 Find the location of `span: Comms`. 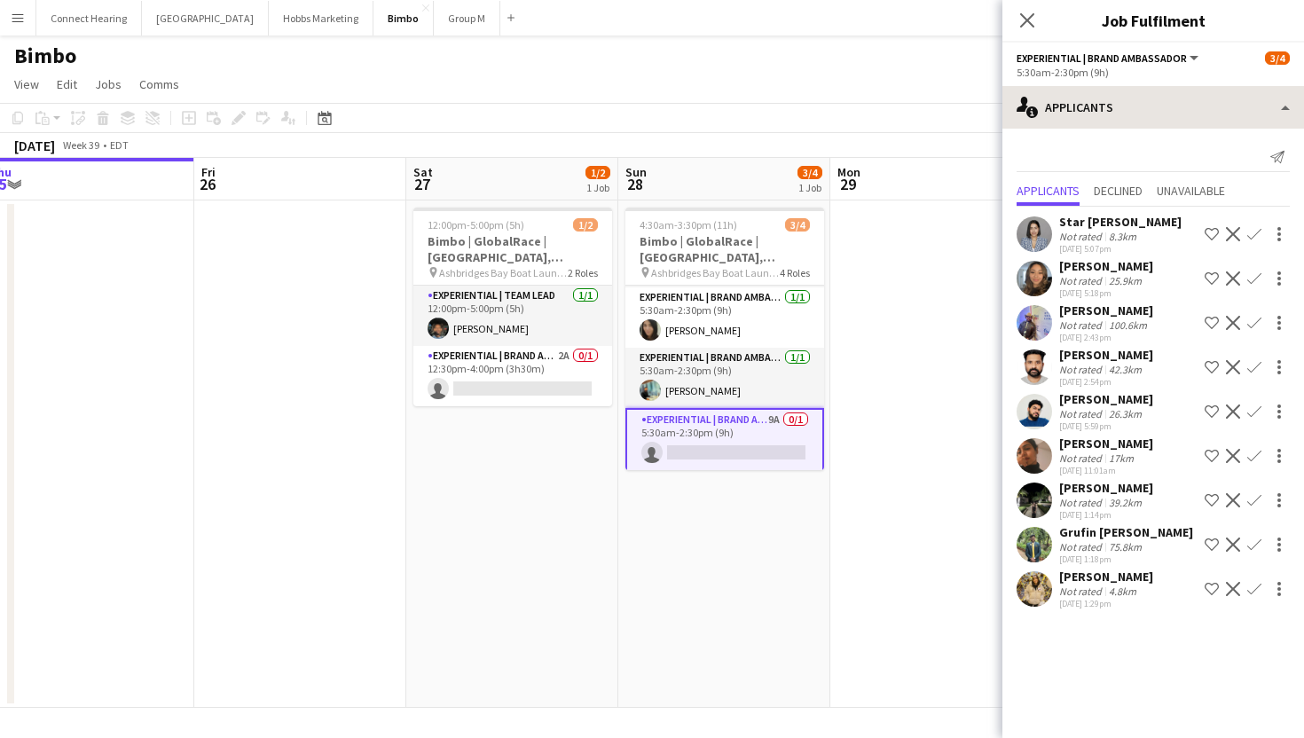

span: Comms is located at coordinates (159, 84).